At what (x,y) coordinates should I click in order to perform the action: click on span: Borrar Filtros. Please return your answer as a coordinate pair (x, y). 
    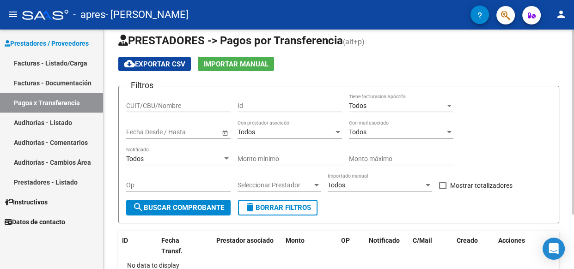
    Looking at the image, I should click on (278, 208).